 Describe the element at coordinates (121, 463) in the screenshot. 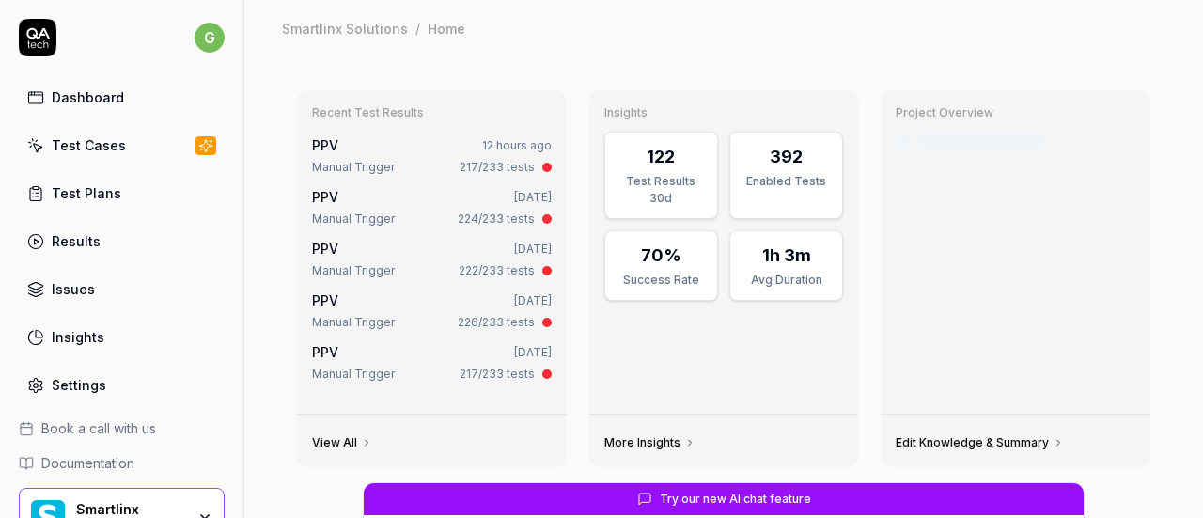

I see `a: Documentation` at that location.